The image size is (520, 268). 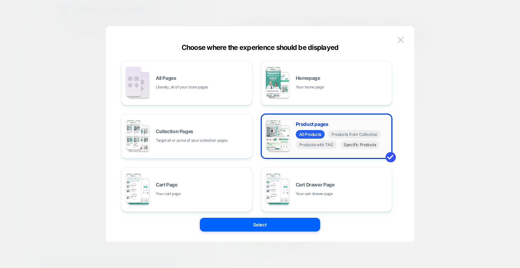 What do you see at coordinates (308, 78) in the screenshot?
I see `span: Homepage` at bounding box center [308, 78].